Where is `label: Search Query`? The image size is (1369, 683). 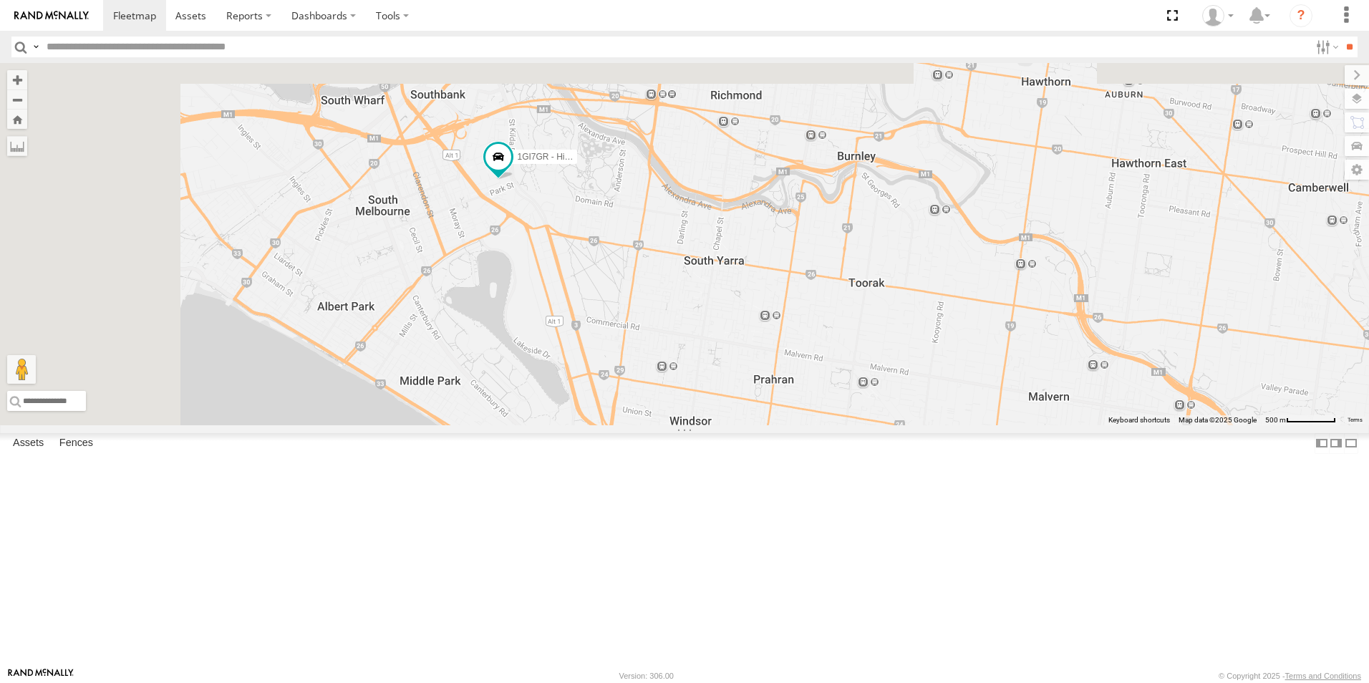 label: Search Query is located at coordinates (36, 47).